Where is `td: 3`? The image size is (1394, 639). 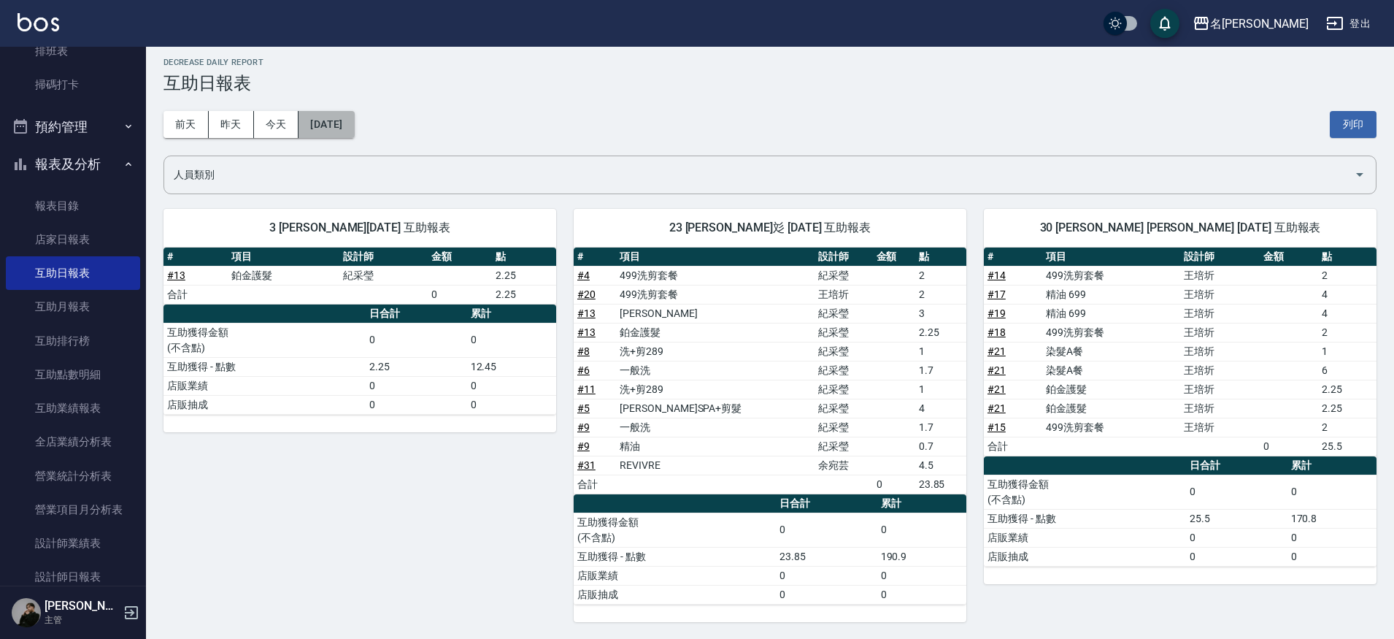 td: 3 is located at coordinates (941, 313).